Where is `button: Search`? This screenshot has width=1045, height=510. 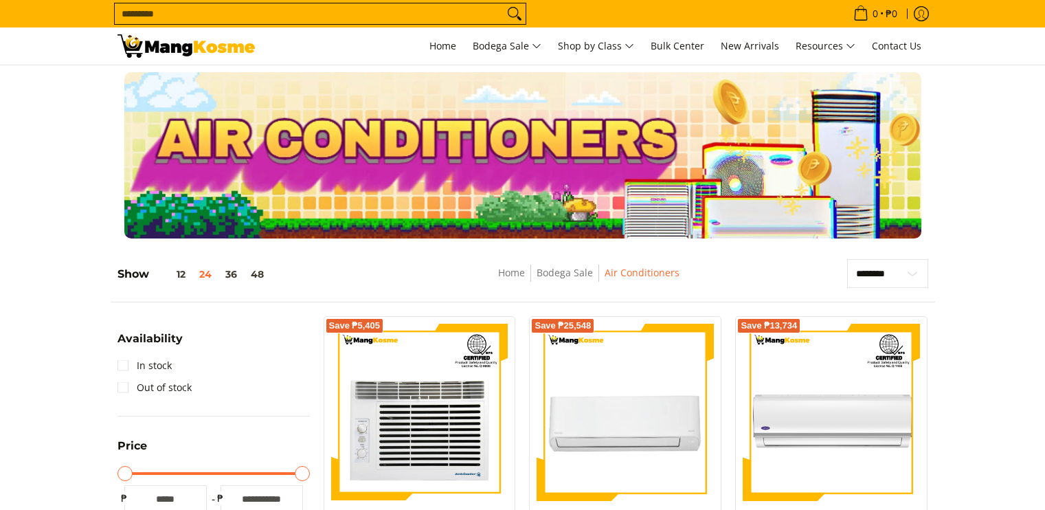
button: Search is located at coordinates (515, 14).